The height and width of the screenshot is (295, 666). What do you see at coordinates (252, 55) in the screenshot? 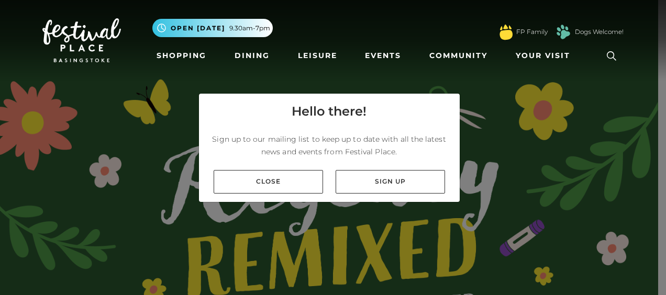
I see `a: Dining` at bounding box center [252, 55].